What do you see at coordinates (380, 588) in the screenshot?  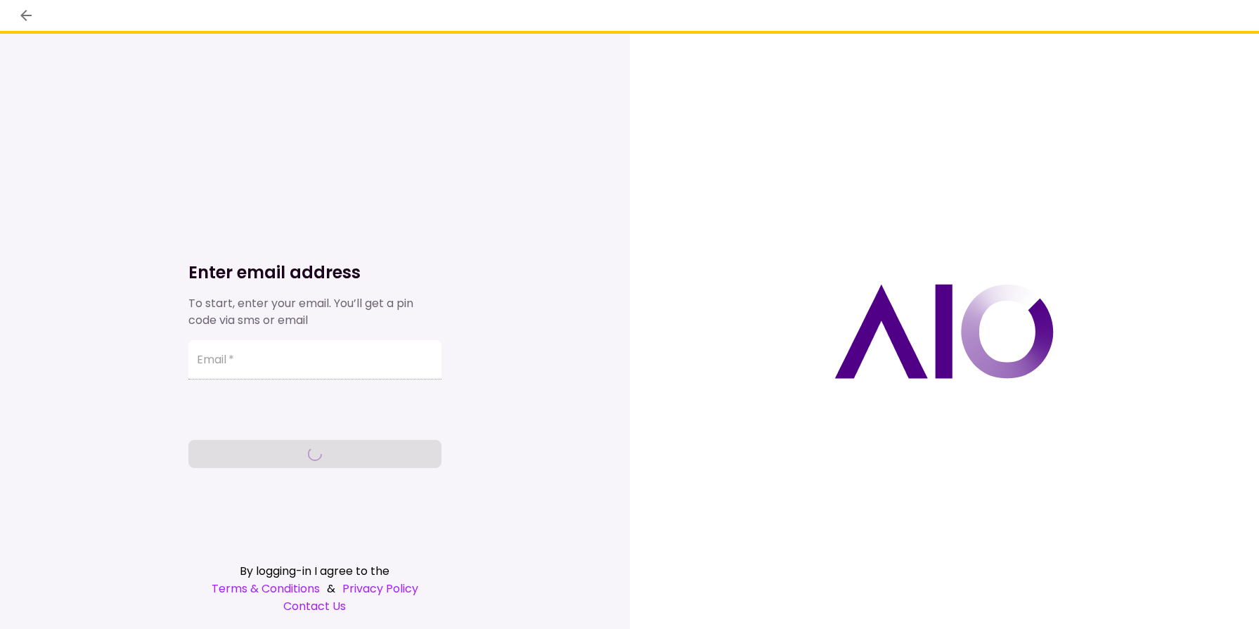 I see `a: Privacy Policy` at bounding box center [380, 588].